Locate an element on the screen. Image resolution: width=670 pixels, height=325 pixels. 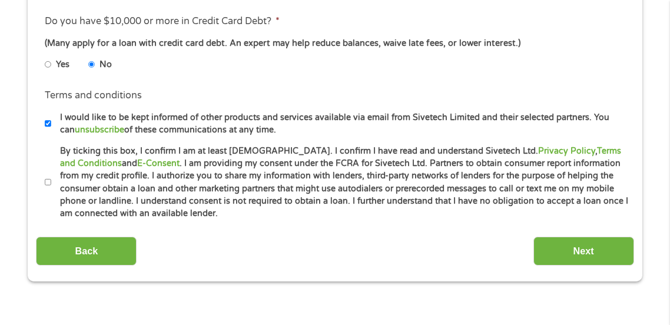
a: E-Consent is located at coordinates (158, 163).